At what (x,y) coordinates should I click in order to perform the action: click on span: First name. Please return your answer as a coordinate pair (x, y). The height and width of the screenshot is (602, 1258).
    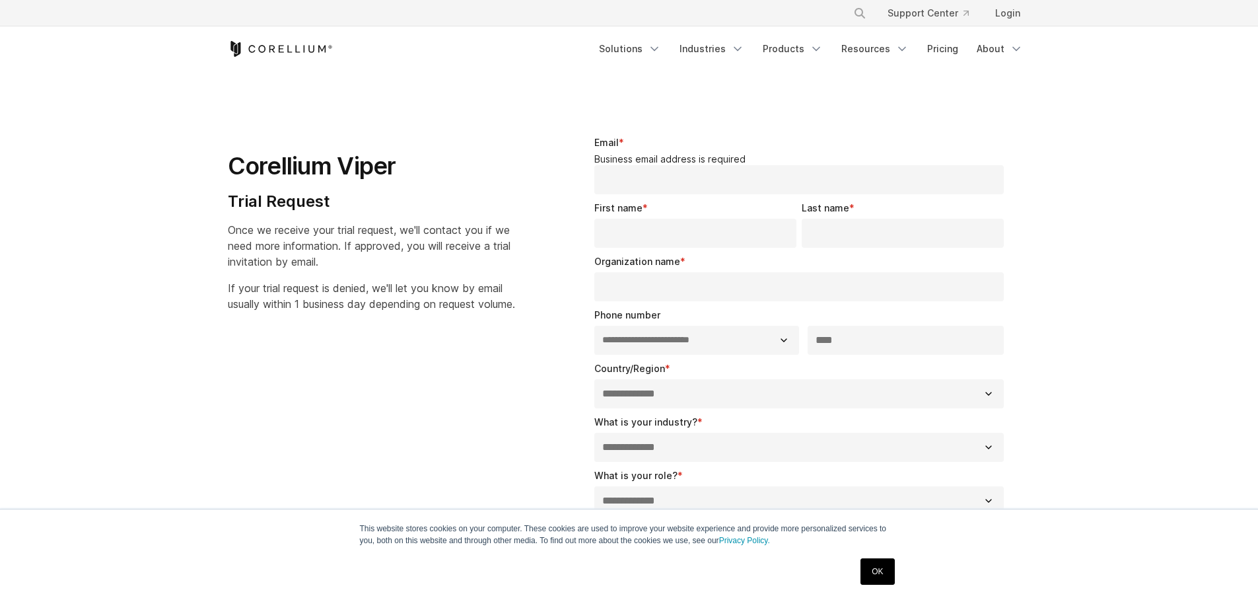
    Looking at the image, I should click on (618, 207).